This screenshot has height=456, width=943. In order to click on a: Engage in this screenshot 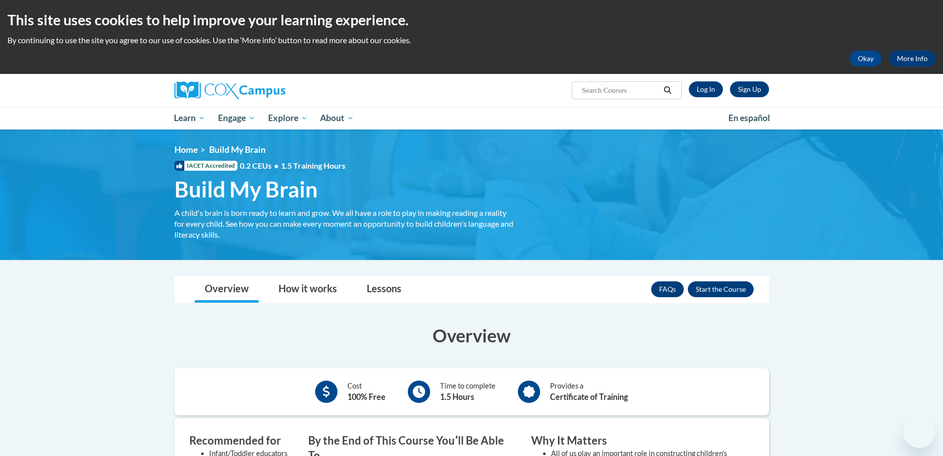, I will do `click(236, 118)`.